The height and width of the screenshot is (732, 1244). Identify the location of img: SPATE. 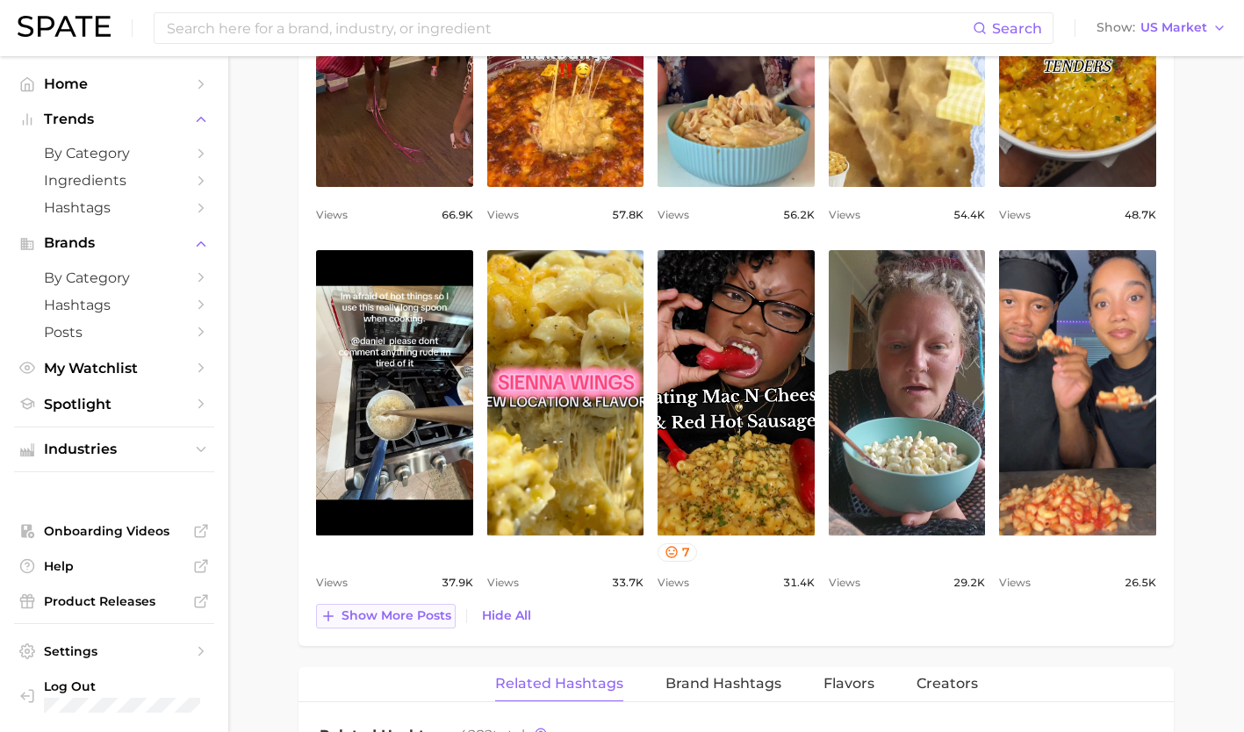
(64, 26).